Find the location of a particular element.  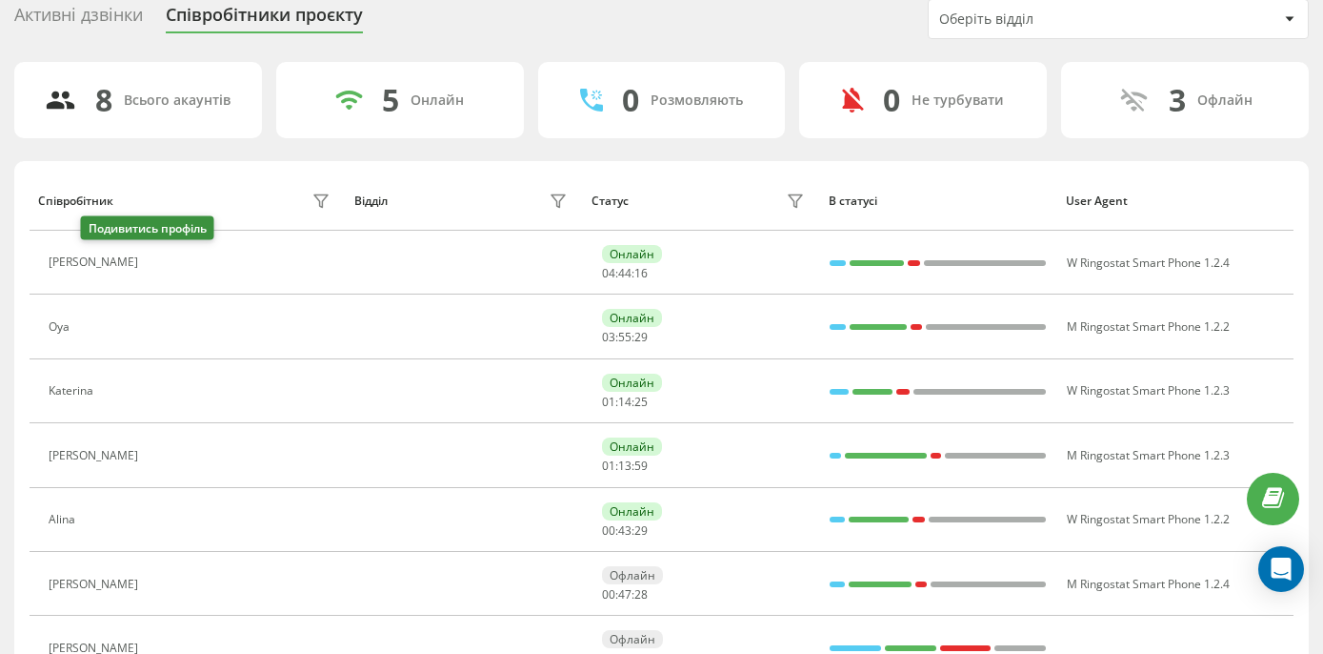

div: 8 is located at coordinates (104, 100).